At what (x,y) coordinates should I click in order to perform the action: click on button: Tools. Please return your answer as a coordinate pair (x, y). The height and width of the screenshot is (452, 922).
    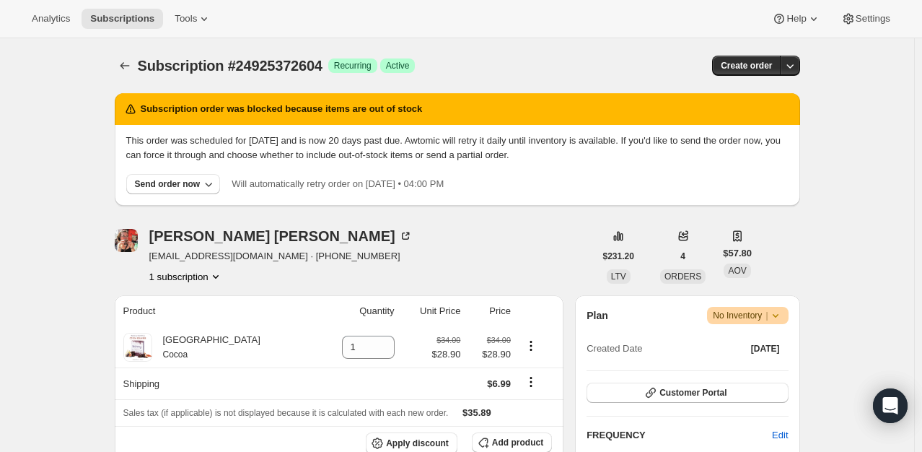
    Looking at the image, I should click on (193, 19).